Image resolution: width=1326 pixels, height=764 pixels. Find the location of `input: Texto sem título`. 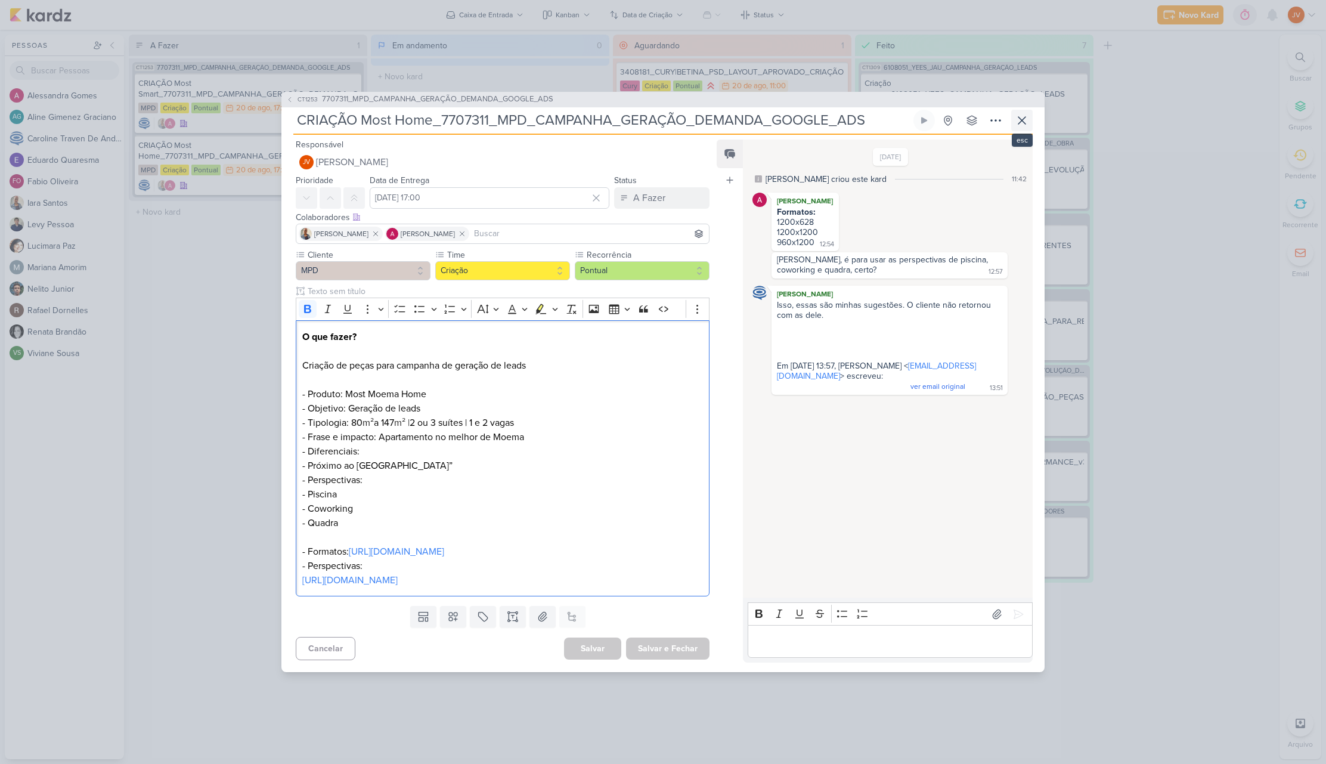

input: Texto sem título is located at coordinates (508, 291).